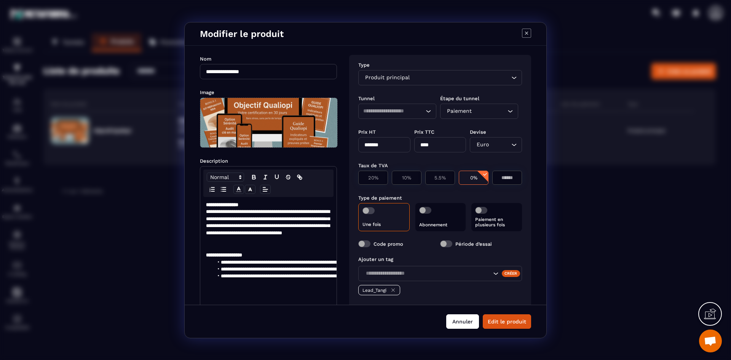 Image resolution: width=731 pixels, height=360 pixels. I want to click on p: 20%, so click(373, 177).